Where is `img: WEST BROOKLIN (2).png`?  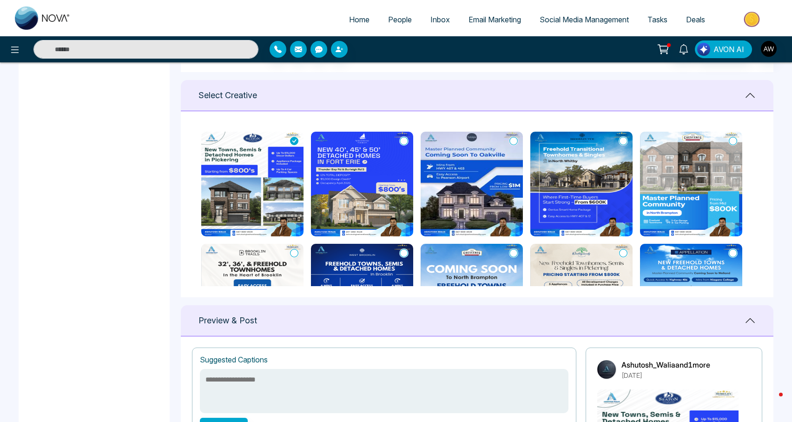 img: WEST BROOKLIN (2).png is located at coordinates (362, 296).